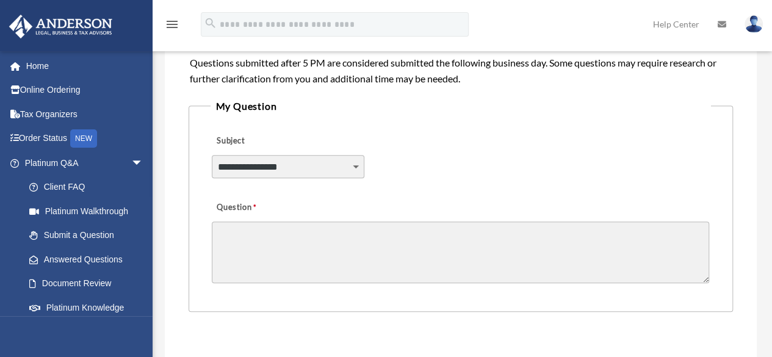 Image resolution: width=772 pixels, height=357 pixels. I want to click on a: Online Ordering, so click(85, 90).